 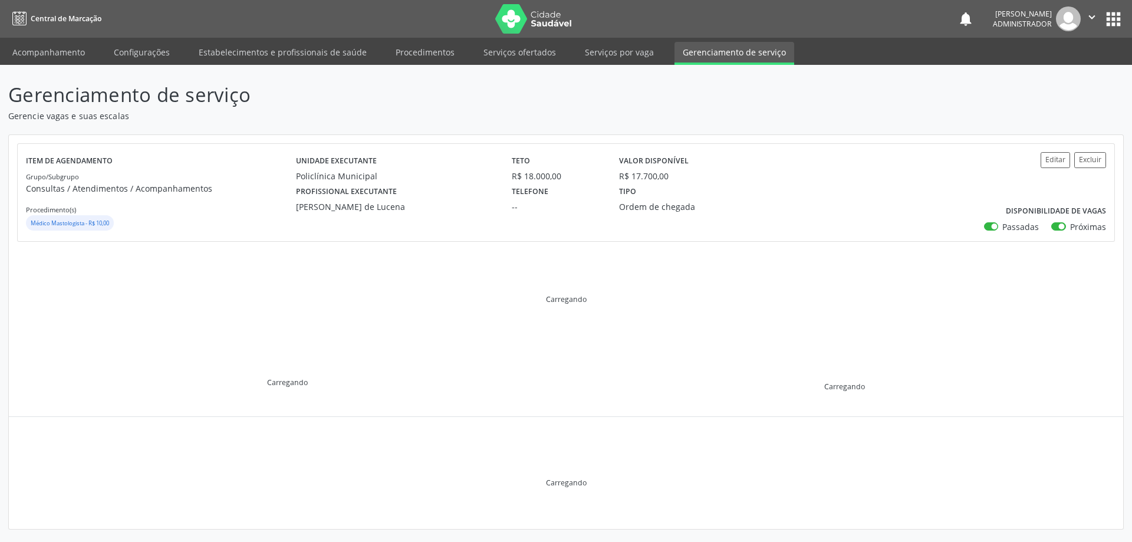 What do you see at coordinates (396, 176) in the screenshot?
I see `div: Policlínica Municipal` at bounding box center [396, 176].